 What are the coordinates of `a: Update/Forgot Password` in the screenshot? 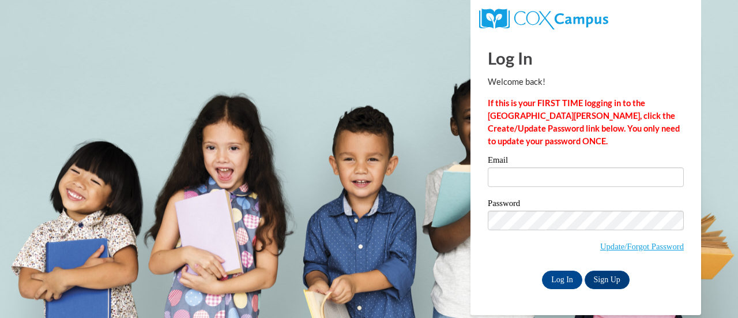 It's located at (642, 246).